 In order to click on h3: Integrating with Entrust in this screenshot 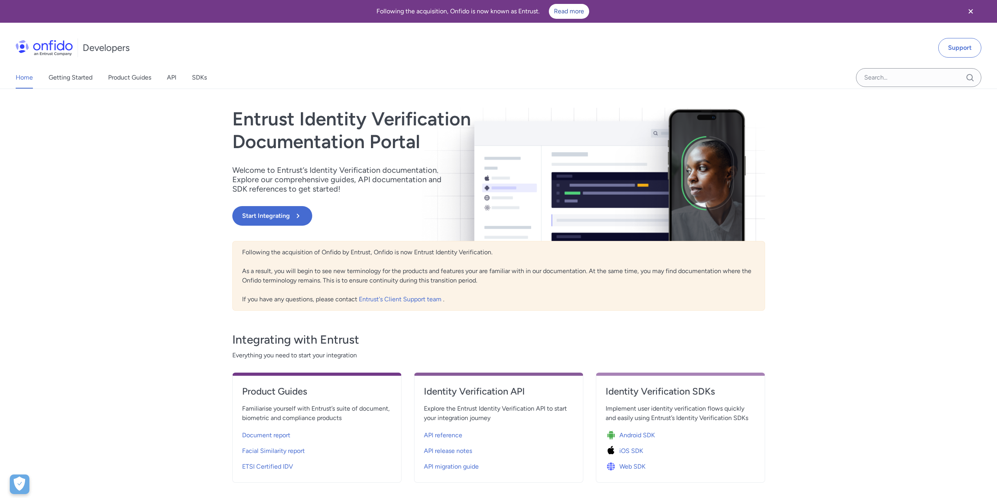, I will do `click(499, 340)`.